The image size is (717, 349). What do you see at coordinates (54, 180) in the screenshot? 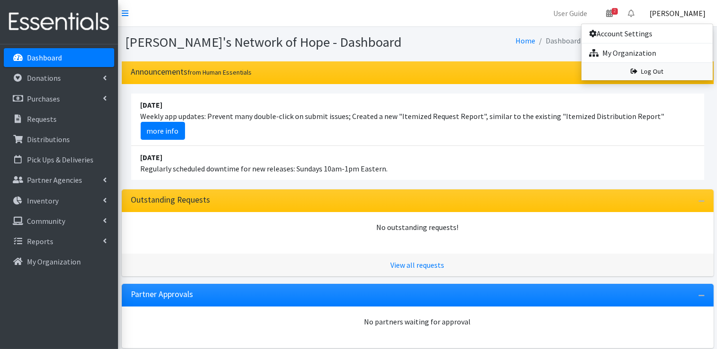
I see `p: Partner Agencies` at bounding box center [54, 180].